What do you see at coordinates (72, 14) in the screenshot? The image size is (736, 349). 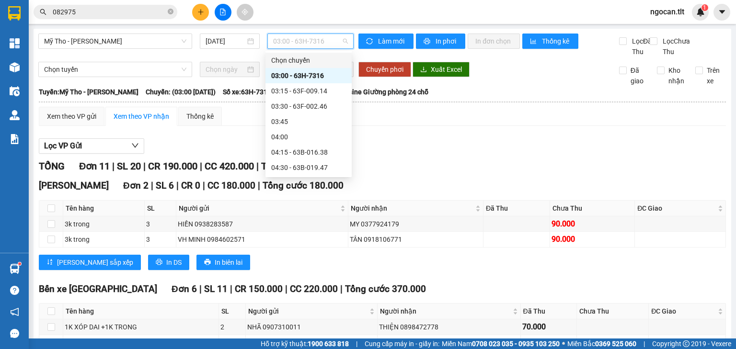 I see `li: Tân Lập Thành` at bounding box center [72, 14].